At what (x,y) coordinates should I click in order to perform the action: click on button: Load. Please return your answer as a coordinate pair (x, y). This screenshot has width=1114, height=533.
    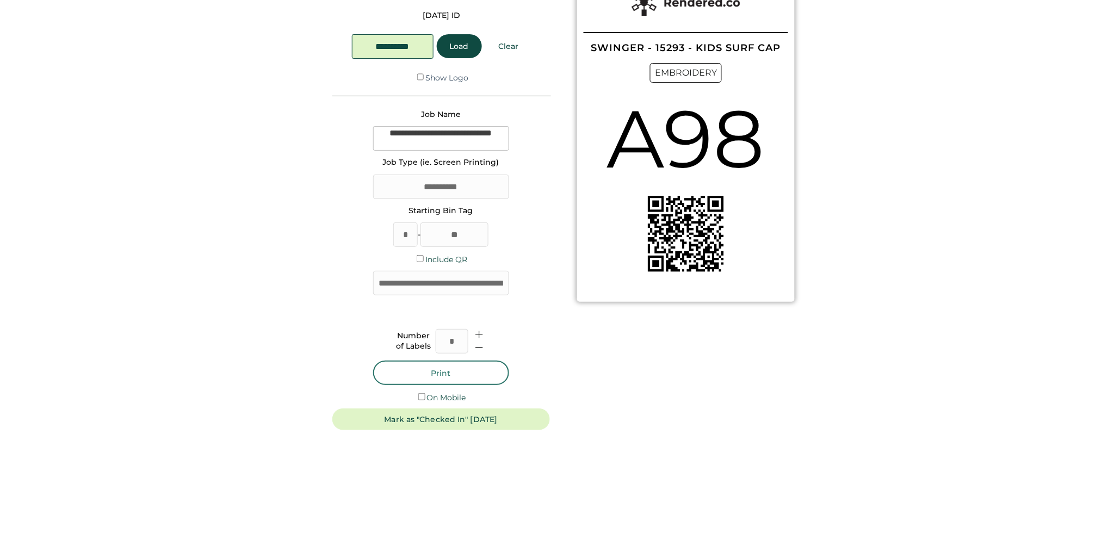
    Looking at the image, I should click on (459, 46).